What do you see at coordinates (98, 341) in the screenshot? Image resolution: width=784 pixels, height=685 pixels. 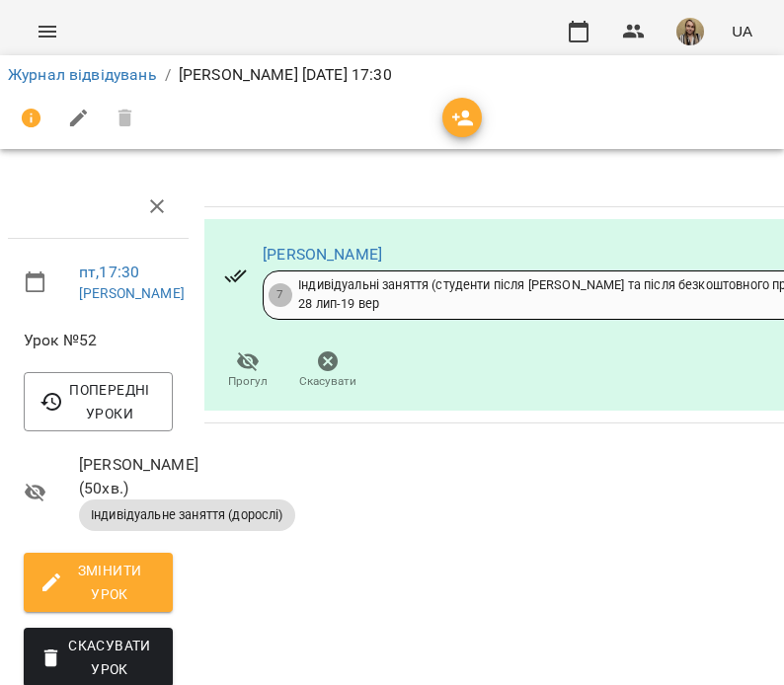 I see `span: Урок №52` at bounding box center [98, 341].